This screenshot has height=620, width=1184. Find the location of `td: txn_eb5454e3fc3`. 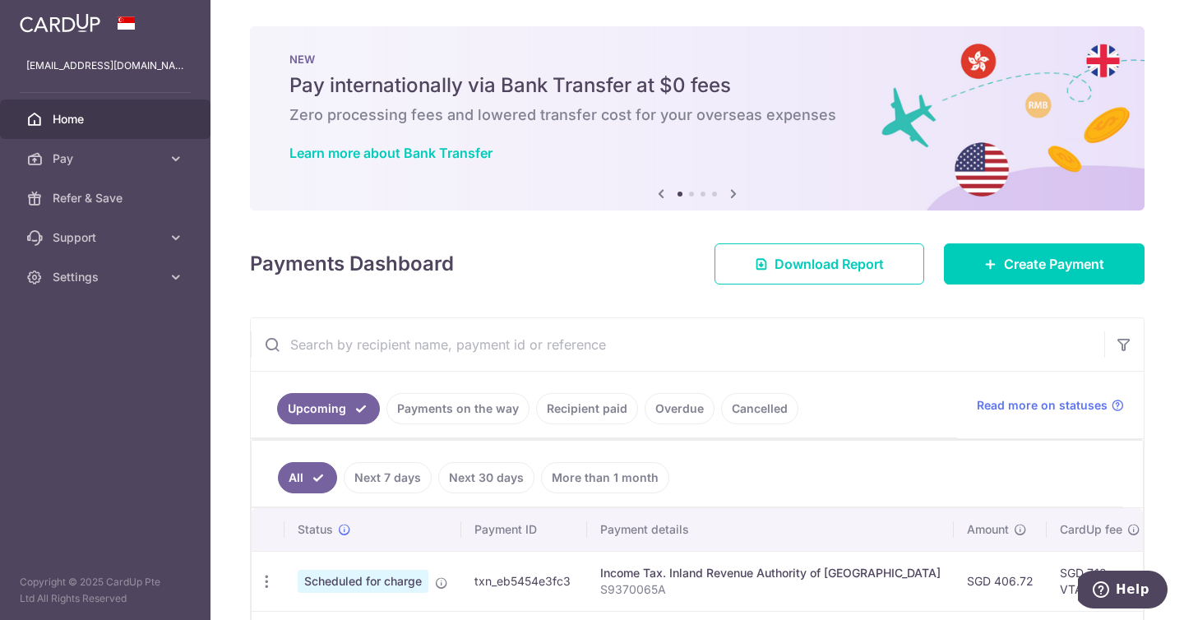

td: txn_eb5454e3fc3 is located at coordinates (524, 581).